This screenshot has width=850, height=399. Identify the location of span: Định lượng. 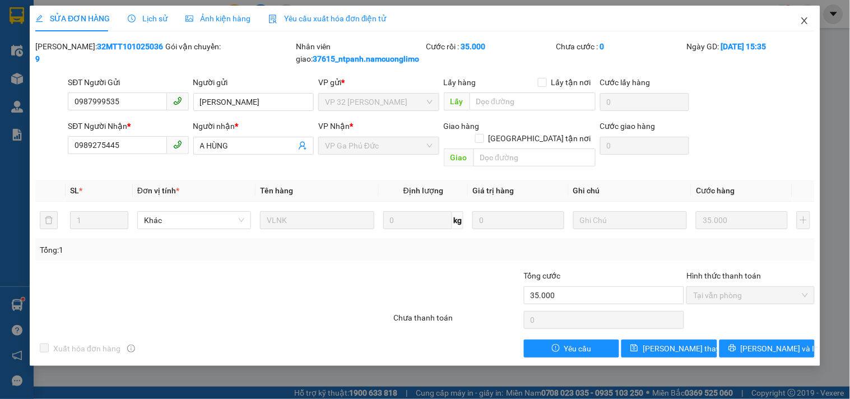
(423, 191).